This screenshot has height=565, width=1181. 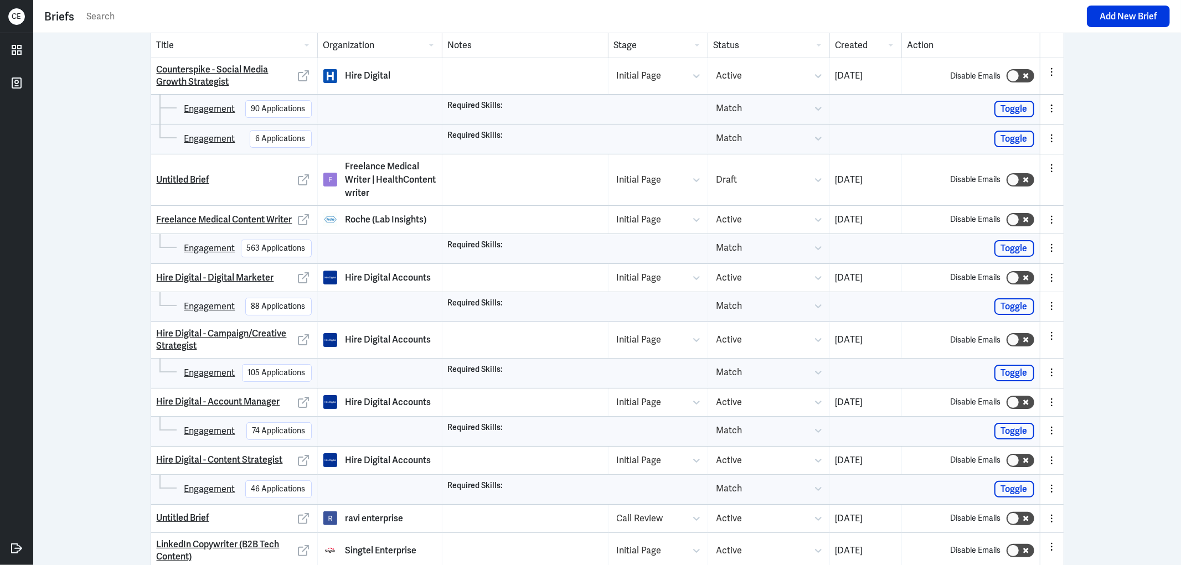 What do you see at coordinates (1128, 16) in the screenshot?
I see `button: Add New Brief` at bounding box center [1128, 16].